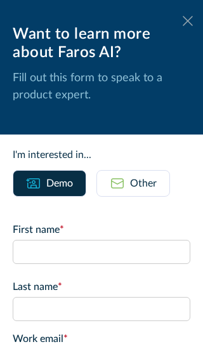 This screenshot has width=203, height=349. Describe the element at coordinates (60, 183) in the screenshot. I see `div: Demo` at that location.